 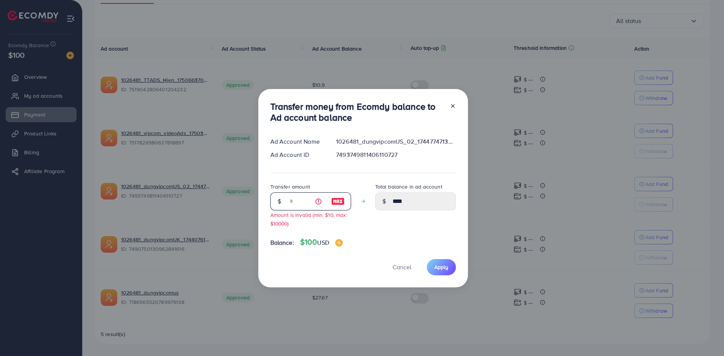 I want to click on div: 1026481_dungvipcomUS_02_1744774713900, so click(x=396, y=141).